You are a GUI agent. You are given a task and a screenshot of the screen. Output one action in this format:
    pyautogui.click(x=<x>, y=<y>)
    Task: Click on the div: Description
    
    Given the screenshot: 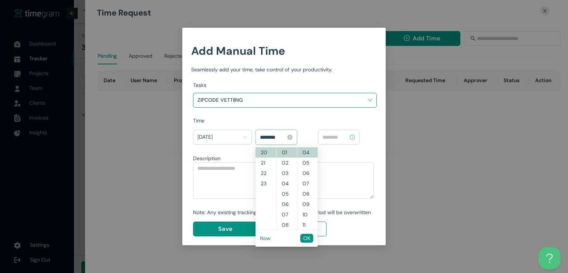 What is the action you would take?
    pyautogui.click(x=283, y=158)
    